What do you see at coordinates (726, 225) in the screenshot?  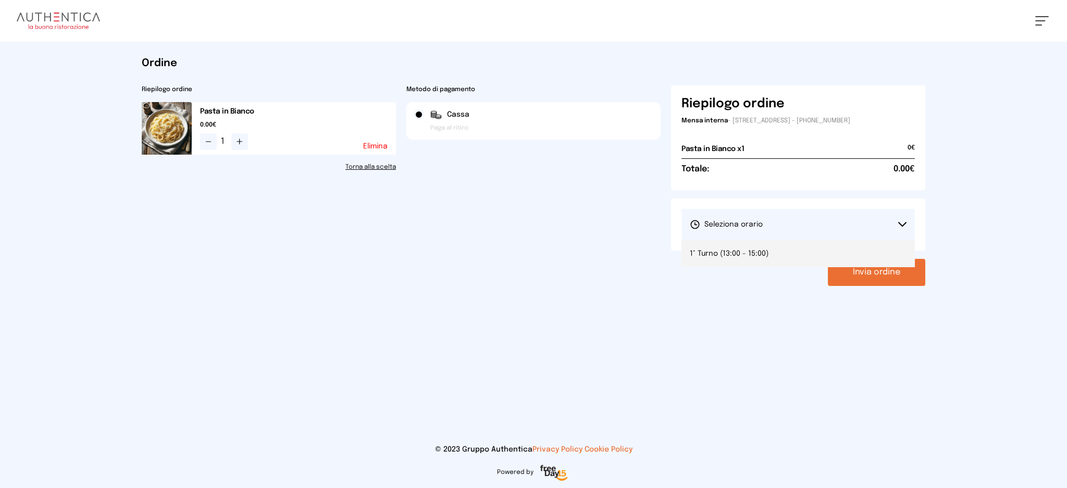 I see `span: Seleziona orario` at bounding box center [726, 225].